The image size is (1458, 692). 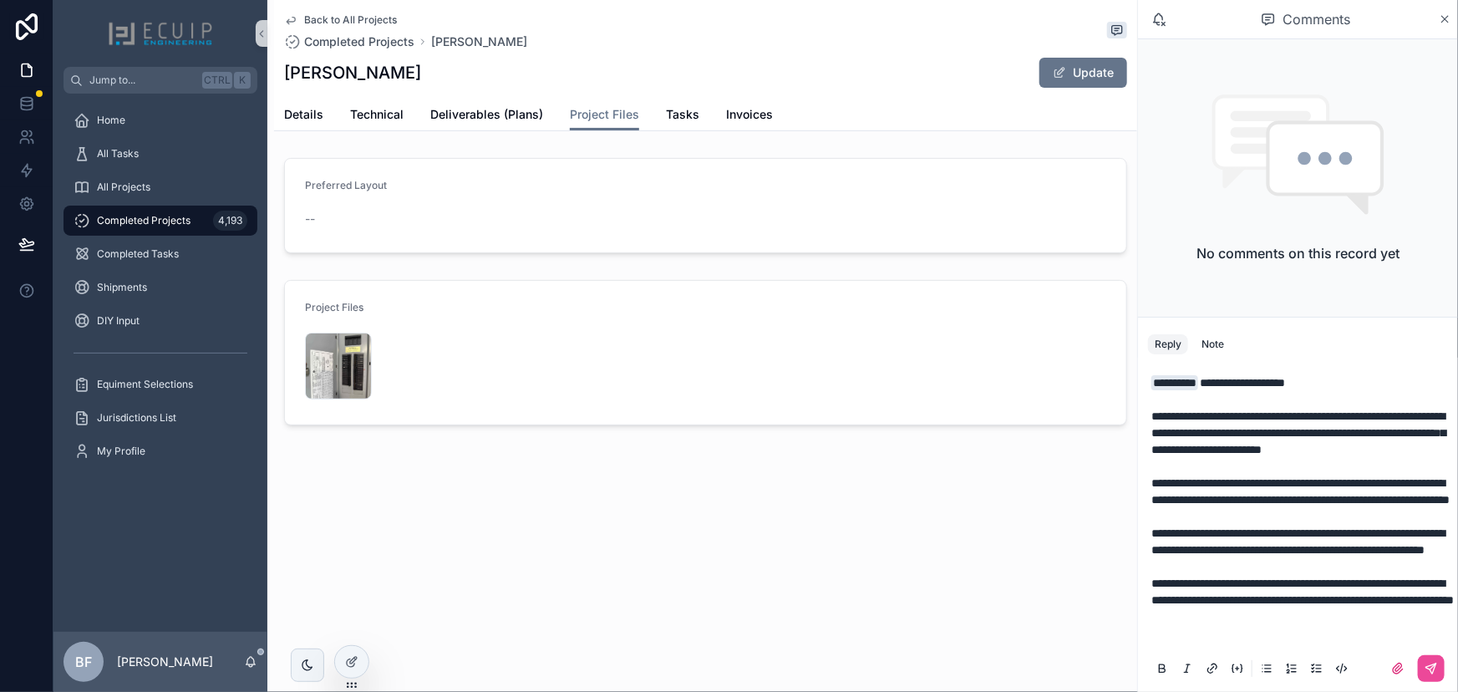 What do you see at coordinates (683, 114) in the screenshot?
I see `span: Tasks` at bounding box center [683, 114].